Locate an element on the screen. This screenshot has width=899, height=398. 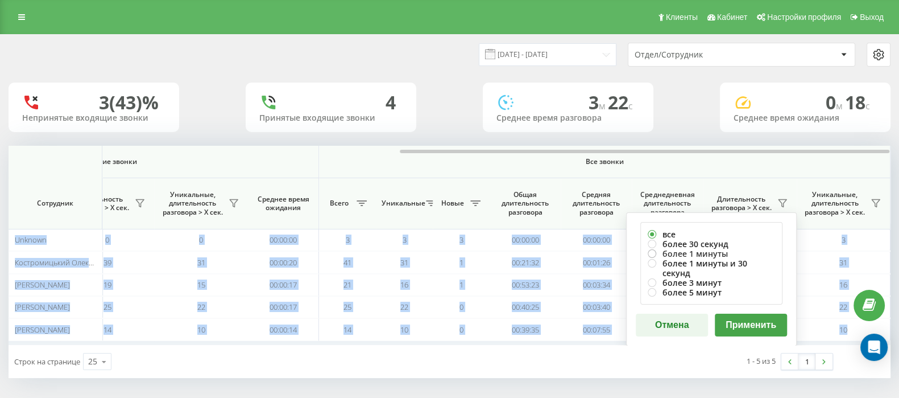
td: 00:39:35 is located at coordinates (525, 329).